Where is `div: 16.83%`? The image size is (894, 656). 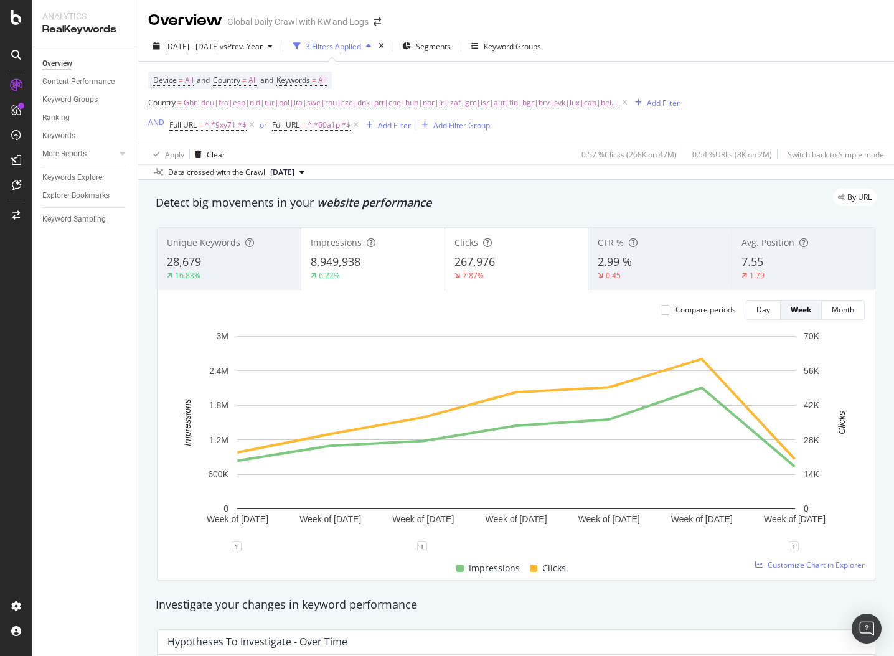 div: 16.83% is located at coordinates (187, 275).